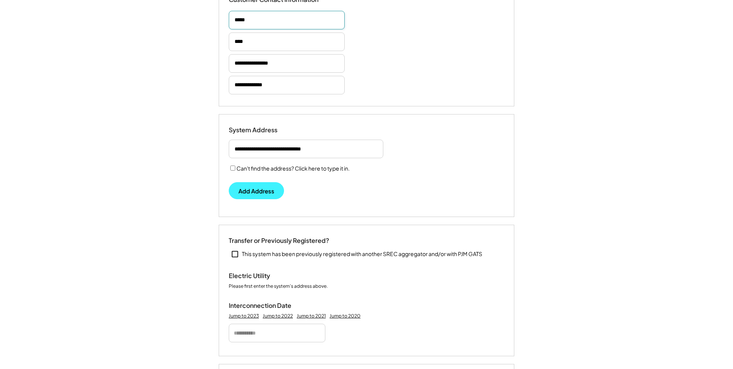 The height and width of the screenshot is (369, 733). What do you see at coordinates (256, 190) in the screenshot?
I see `button: Add Address` at bounding box center [256, 190].